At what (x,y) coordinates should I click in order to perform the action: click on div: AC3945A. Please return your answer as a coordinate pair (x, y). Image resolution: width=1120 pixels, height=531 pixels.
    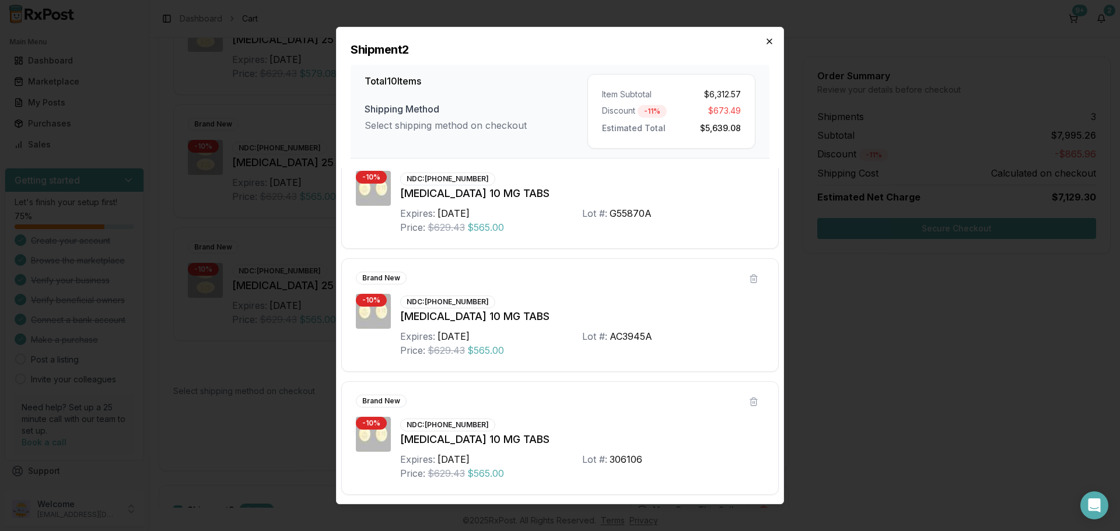
    Looking at the image, I should click on (631, 337).